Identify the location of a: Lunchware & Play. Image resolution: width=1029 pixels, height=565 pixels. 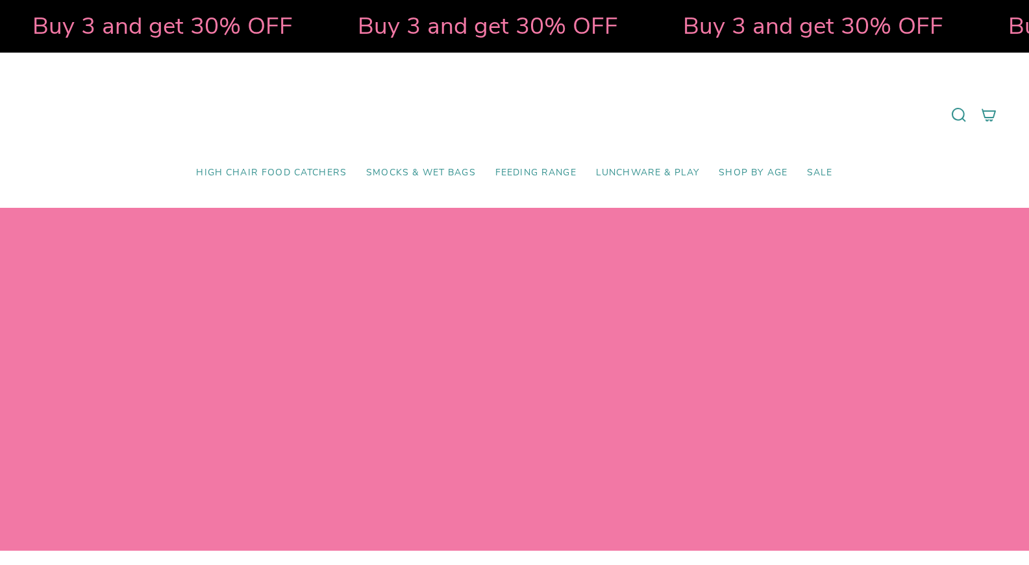
(647, 173).